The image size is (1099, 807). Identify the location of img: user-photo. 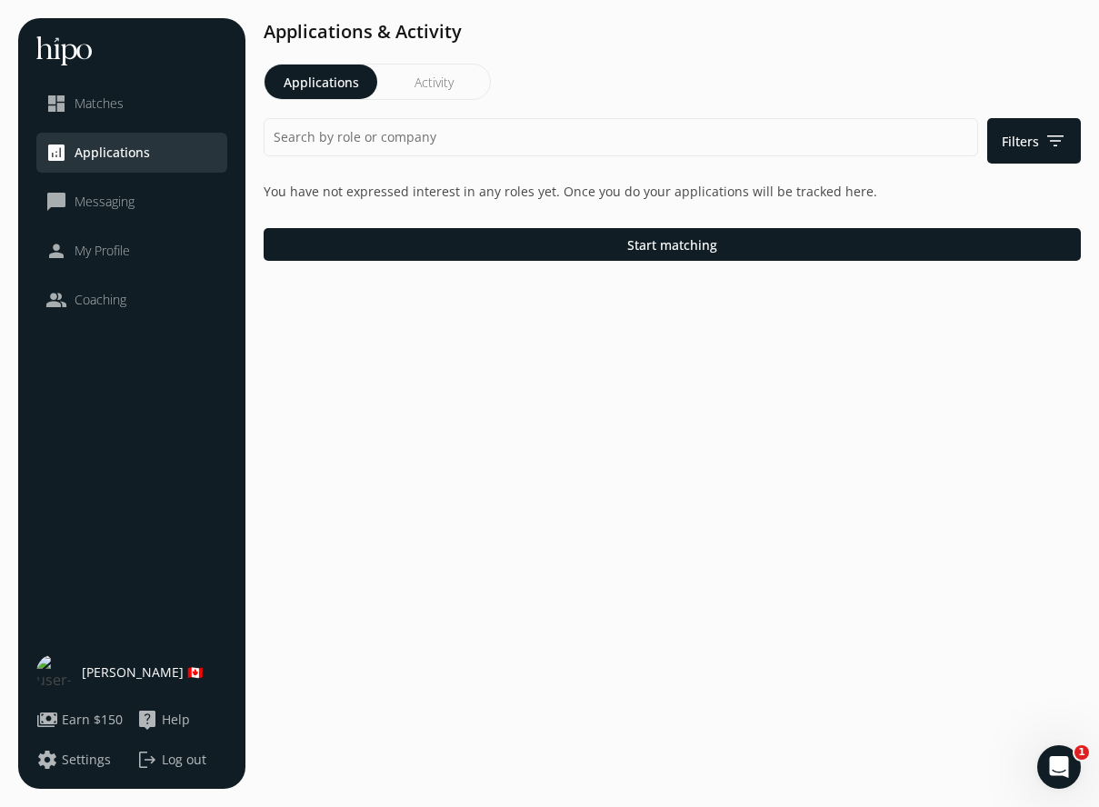
(55, 672).